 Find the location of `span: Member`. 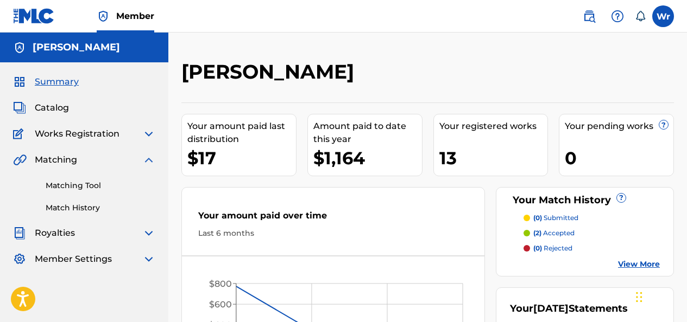

span: Member is located at coordinates (135, 16).